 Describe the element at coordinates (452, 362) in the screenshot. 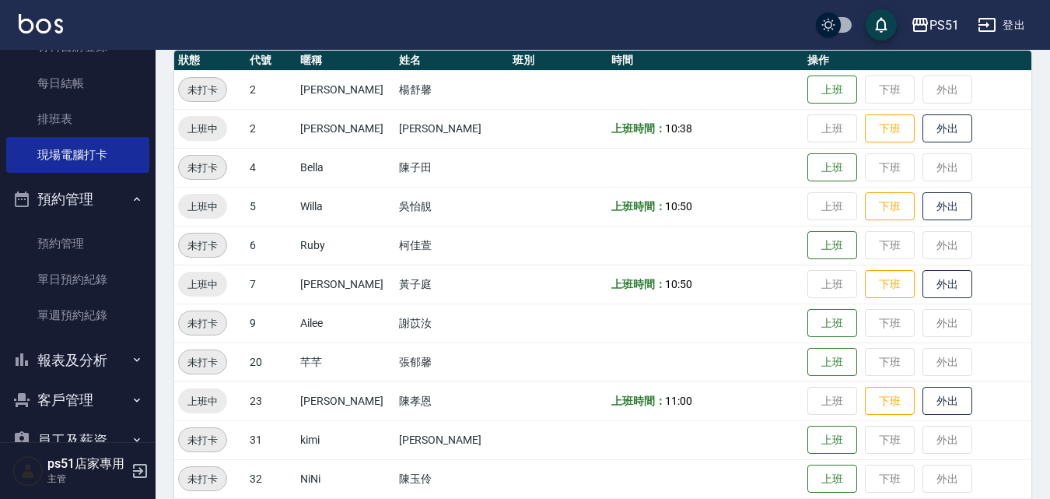

I see `td: 張郁馨` at that location.